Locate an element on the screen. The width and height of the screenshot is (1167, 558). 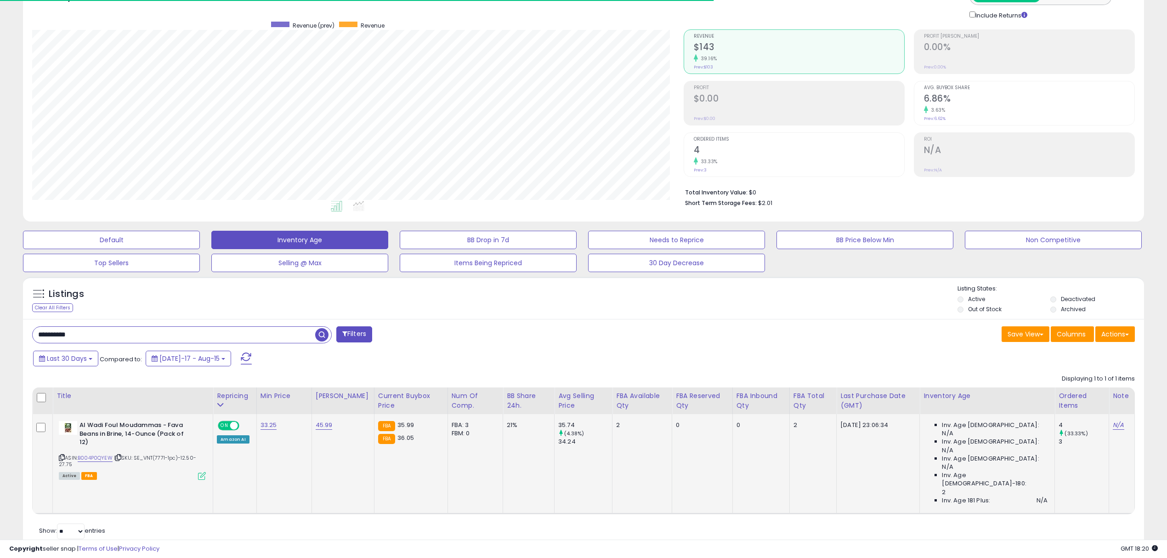
span: Compared to: is located at coordinates (121, 359).